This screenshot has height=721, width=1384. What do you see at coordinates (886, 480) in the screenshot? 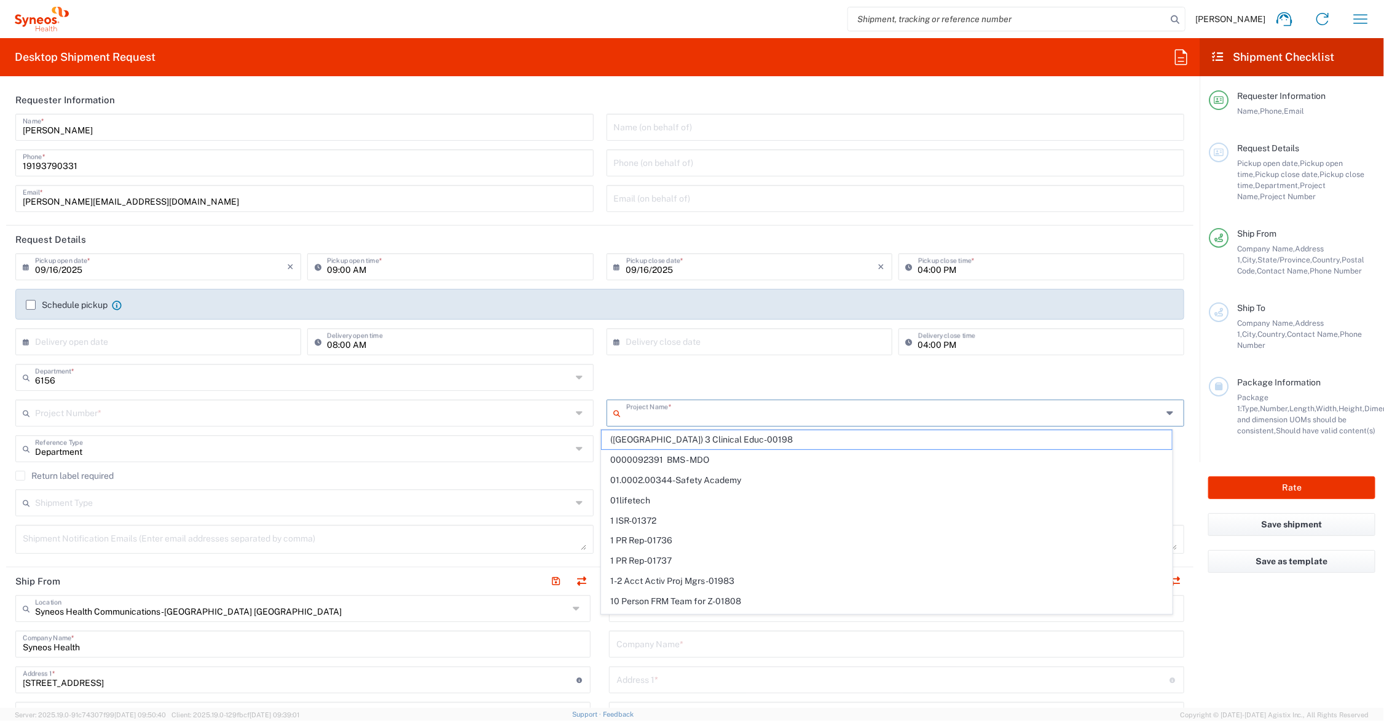
I see `span: 01.0002.00344-Safety Academy` at bounding box center [886, 480].